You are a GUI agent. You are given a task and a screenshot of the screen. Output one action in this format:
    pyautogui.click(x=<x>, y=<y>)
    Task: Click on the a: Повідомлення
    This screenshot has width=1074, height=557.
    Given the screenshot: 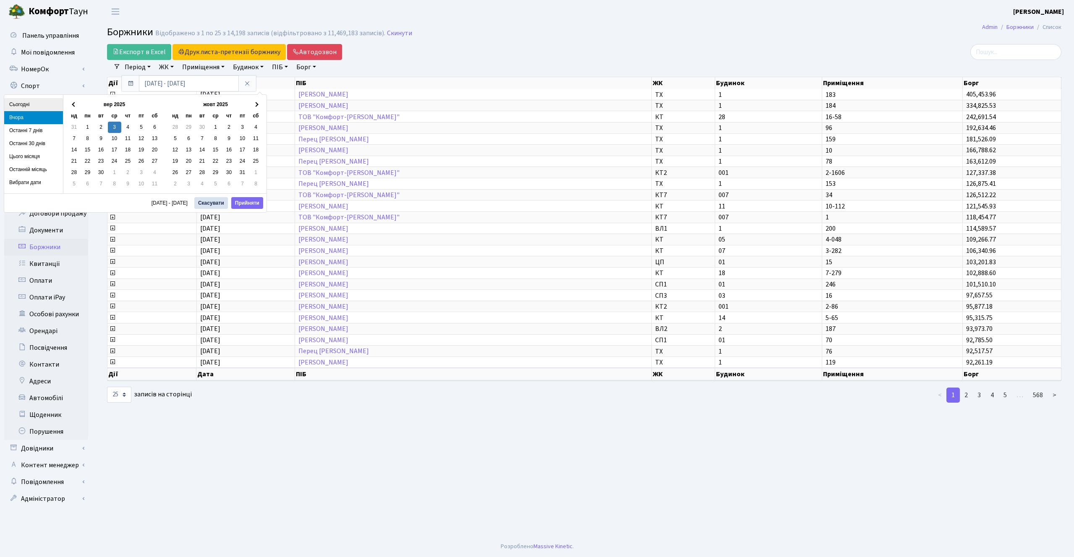 What is the action you would take?
    pyautogui.click(x=46, y=482)
    